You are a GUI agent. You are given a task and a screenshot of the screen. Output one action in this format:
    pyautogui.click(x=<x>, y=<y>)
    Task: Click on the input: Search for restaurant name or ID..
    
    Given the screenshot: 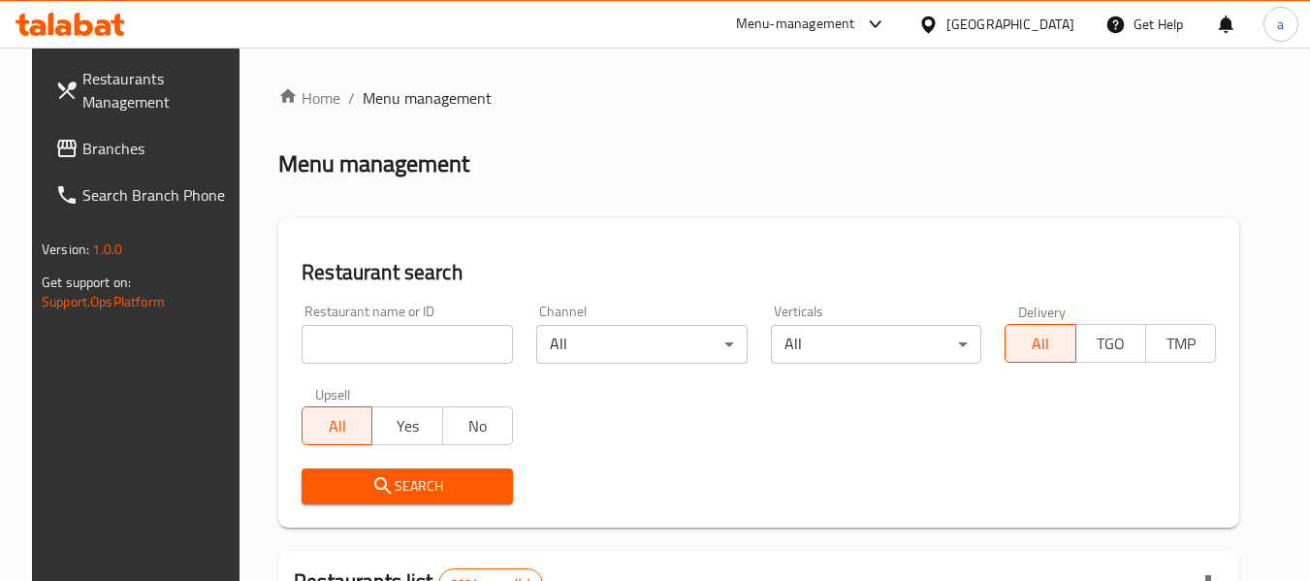 What is the action you would take?
    pyautogui.click(x=407, y=344)
    